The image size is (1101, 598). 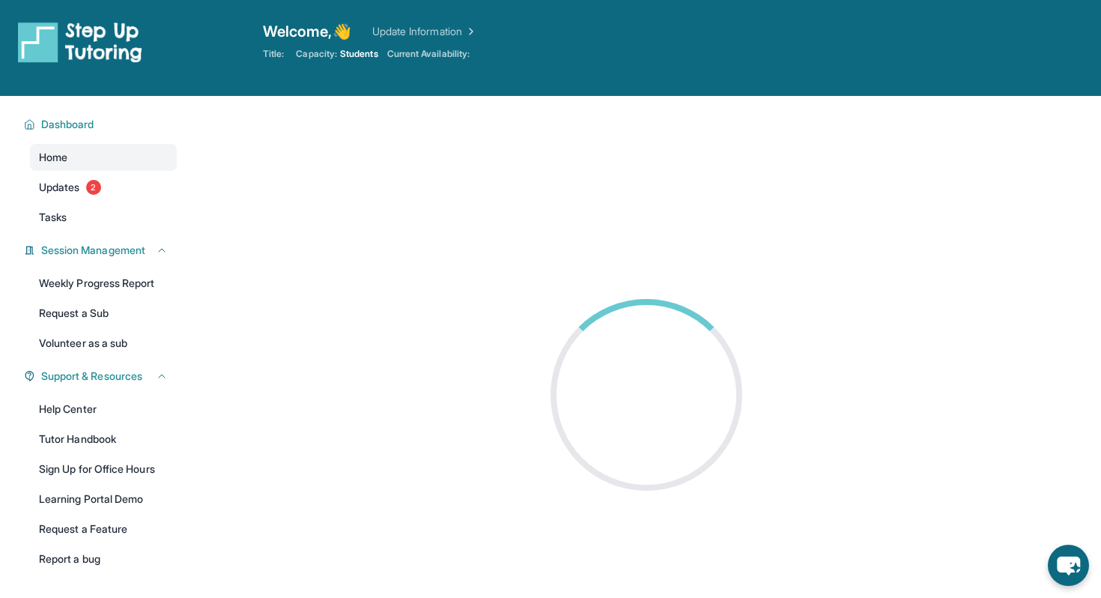 I want to click on span: Tasks, so click(x=52, y=217).